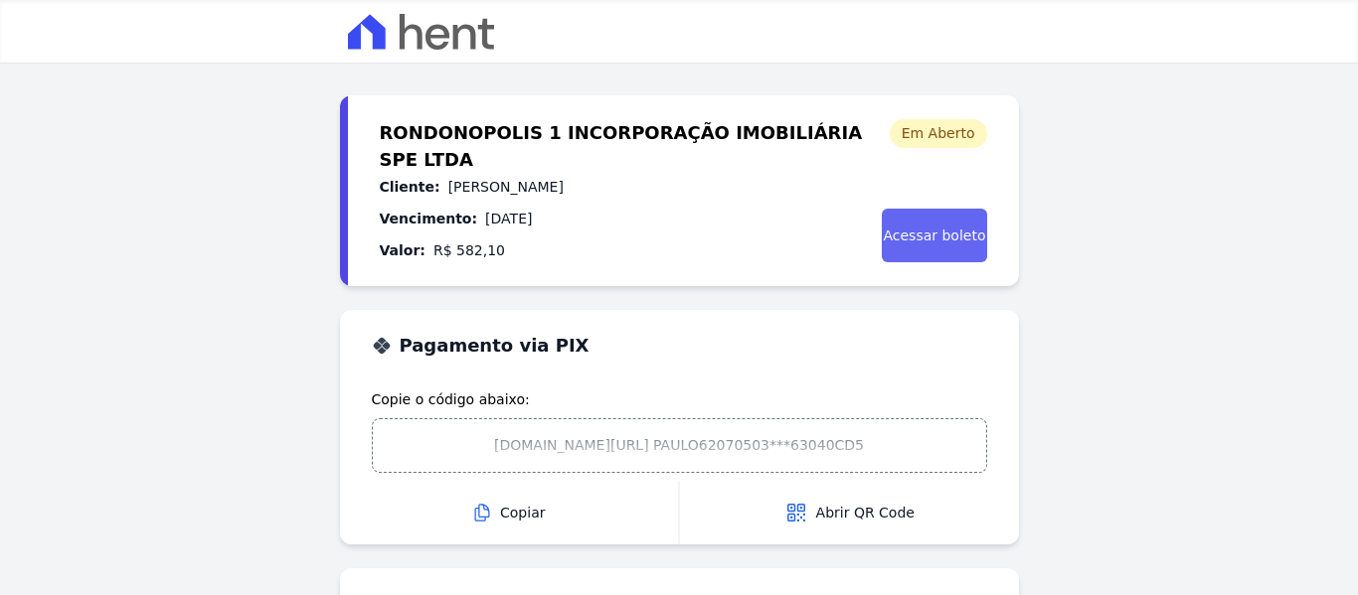 Image resolution: width=1358 pixels, height=595 pixels. What do you see at coordinates (420, 32) in the screenshot?
I see `img: hent_logo_extended-67d308285c3f7a01e96d77196721c21dd59cc2fc.svg` at bounding box center [420, 32].